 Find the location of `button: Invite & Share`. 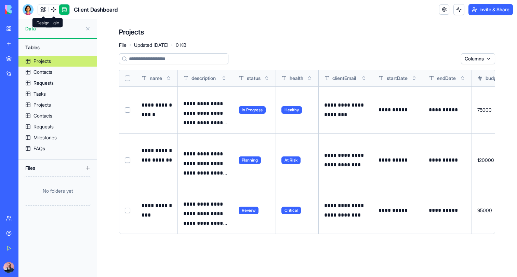

button: Invite & Share is located at coordinates (491, 10).